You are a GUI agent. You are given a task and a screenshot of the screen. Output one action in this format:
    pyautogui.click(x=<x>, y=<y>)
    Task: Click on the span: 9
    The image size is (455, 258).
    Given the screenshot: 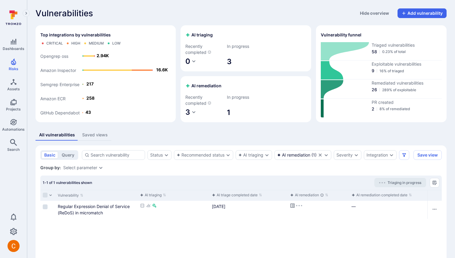 What is the action you would take?
    pyautogui.click(x=372, y=71)
    